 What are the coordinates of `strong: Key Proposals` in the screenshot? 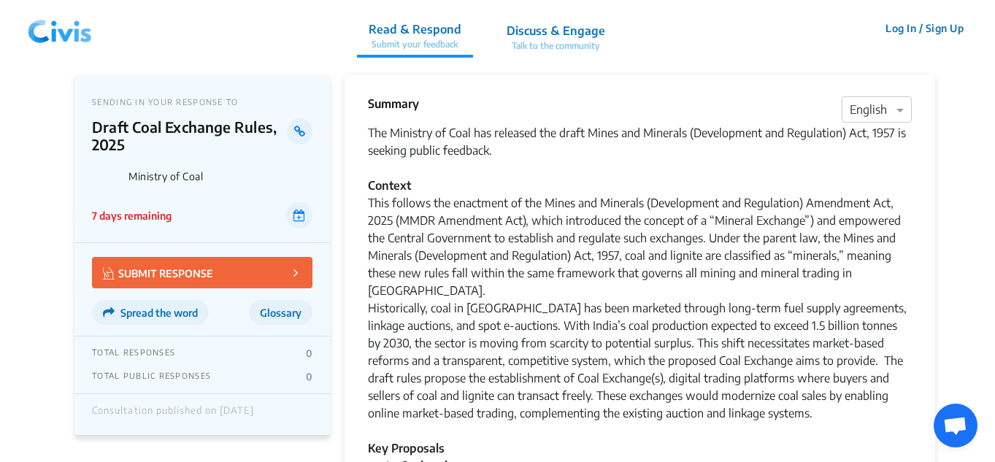 It's located at (406, 448).